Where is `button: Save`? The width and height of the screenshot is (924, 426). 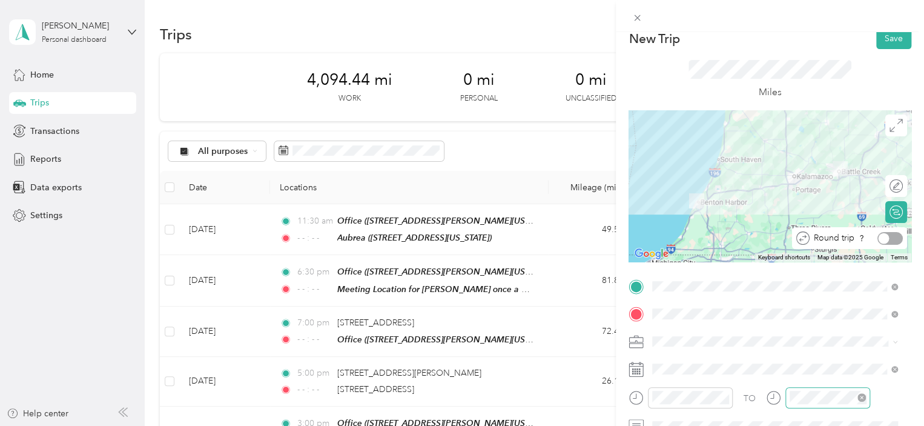 button: Save is located at coordinates (894, 38).